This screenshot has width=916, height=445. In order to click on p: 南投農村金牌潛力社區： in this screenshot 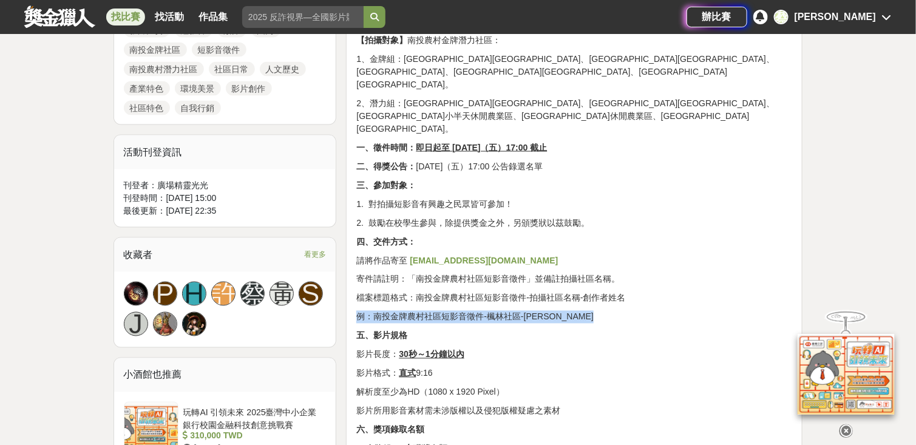, I will do `click(574, 40)`.